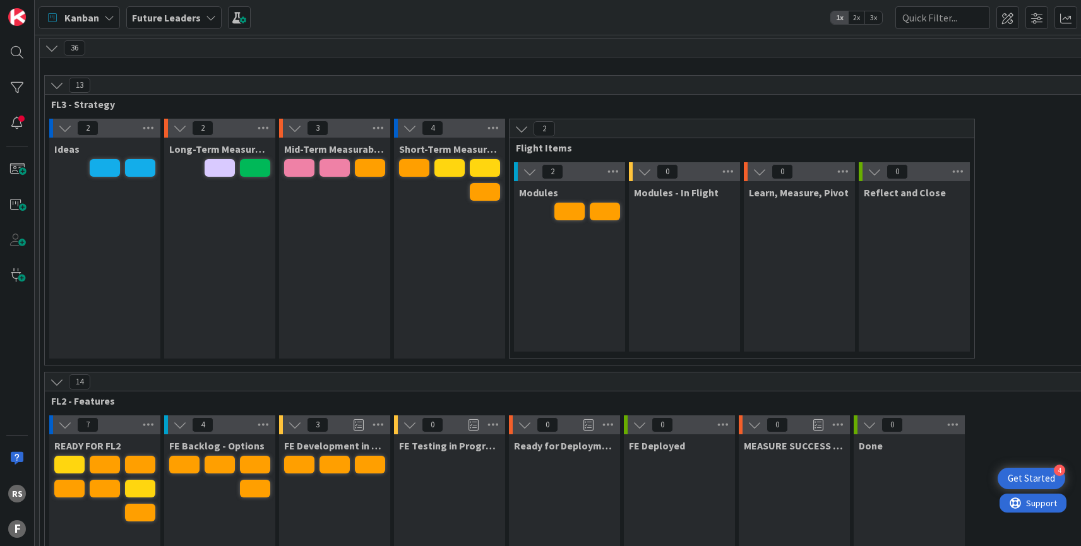 The image size is (1081, 546). Describe the element at coordinates (17, 494) in the screenshot. I see `div: RS` at that location.